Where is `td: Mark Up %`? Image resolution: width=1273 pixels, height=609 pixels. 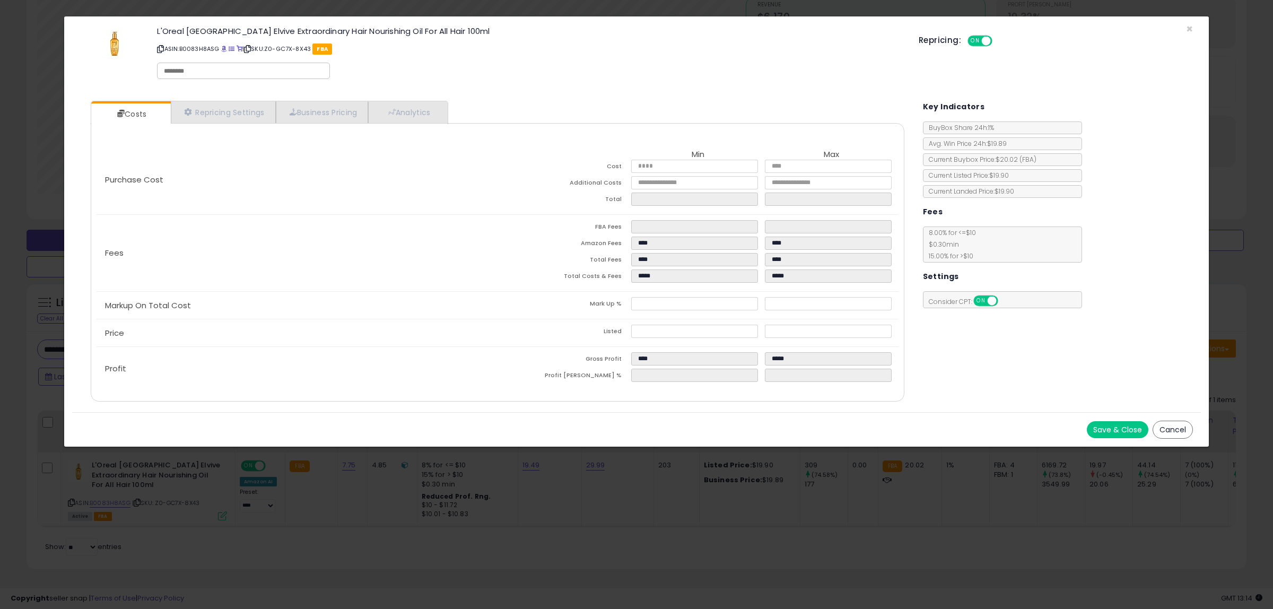
td: Mark Up % is located at coordinates (564, 305).